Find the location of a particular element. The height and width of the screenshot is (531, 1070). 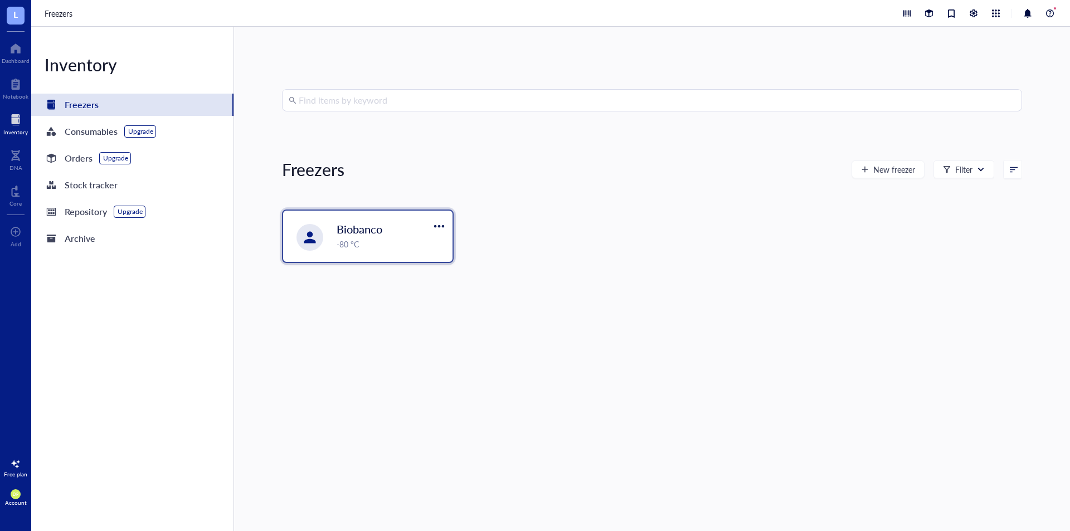

div: DNA is located at coordinates (16, 168).